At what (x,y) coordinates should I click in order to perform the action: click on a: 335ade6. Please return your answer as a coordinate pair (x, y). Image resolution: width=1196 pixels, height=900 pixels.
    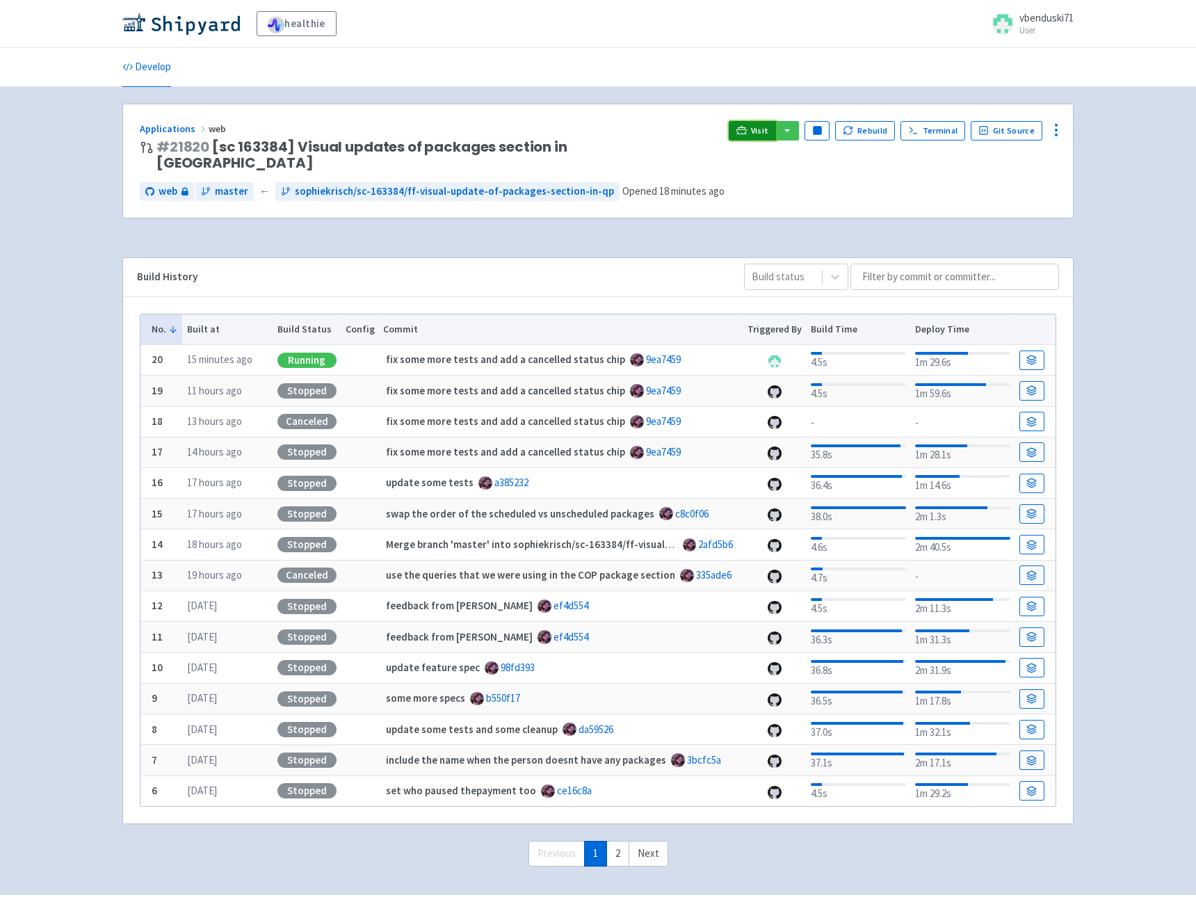
    Looking at the image, I should click on (713, 574).